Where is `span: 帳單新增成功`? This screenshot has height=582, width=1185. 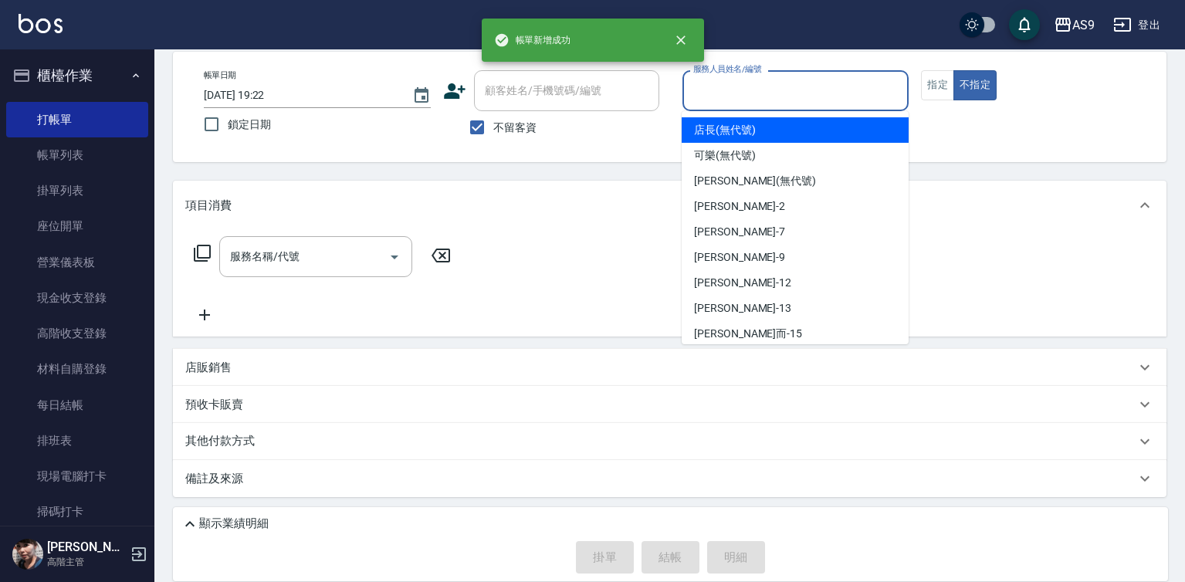 span: 帳單新增成功 is located at coordinates (533, 40).